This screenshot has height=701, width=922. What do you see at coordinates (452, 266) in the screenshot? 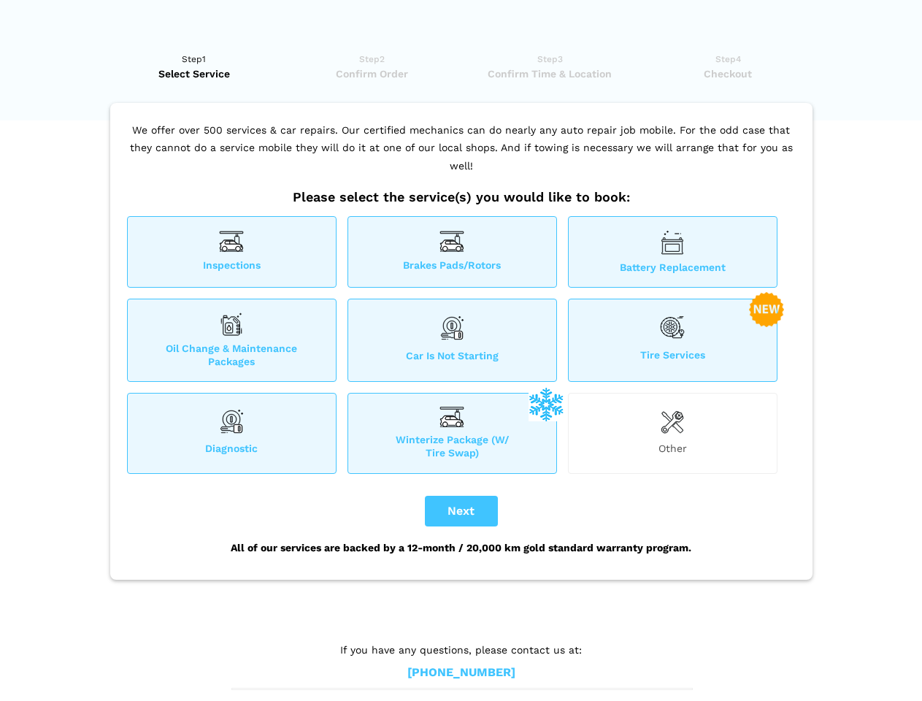
I see `span: Brakes Pads/Rotors` at bounding box center [452, 266].